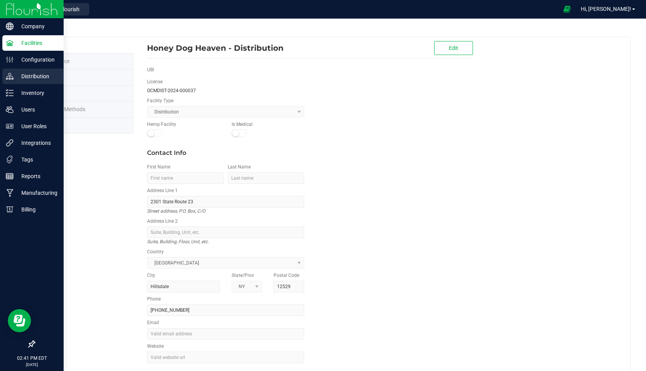  Describe the element at coordinates (266, 178) in the screenshot. I see `input: Last name` at that location.